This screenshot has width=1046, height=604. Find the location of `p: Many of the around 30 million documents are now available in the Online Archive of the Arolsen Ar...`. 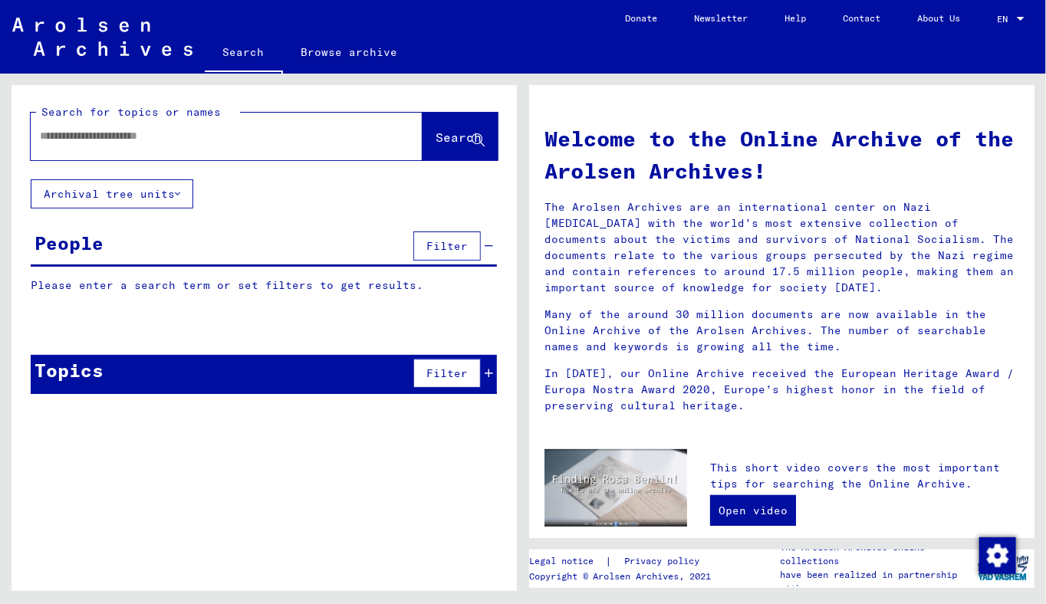

p: Many of the around 30 million documents are now available in the Online Archive of the Arolsen Ar... is located at coordinates (781, 330).